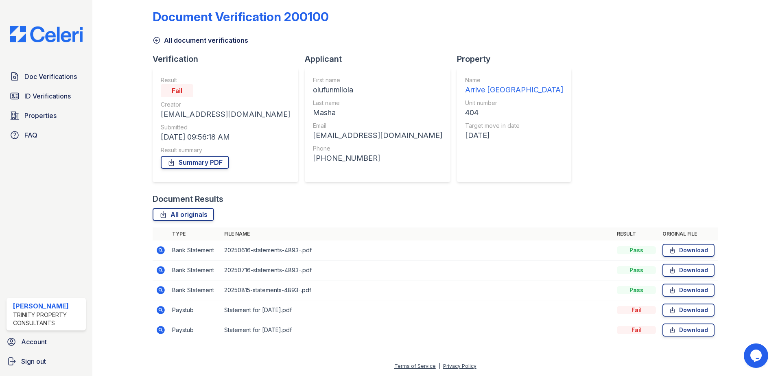 Image resolution: width=778 pixels, height=376 pixels. Describe the element at coordinates (188, 199) in the screenshot. I see `div: Document Results` at that location.